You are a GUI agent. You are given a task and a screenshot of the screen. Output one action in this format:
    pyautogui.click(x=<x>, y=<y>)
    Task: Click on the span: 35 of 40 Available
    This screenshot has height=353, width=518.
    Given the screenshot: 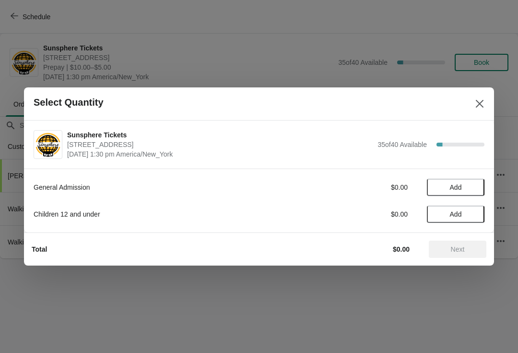 What is the action you would take?
    pyautogui.click(x=402, y=144)
    